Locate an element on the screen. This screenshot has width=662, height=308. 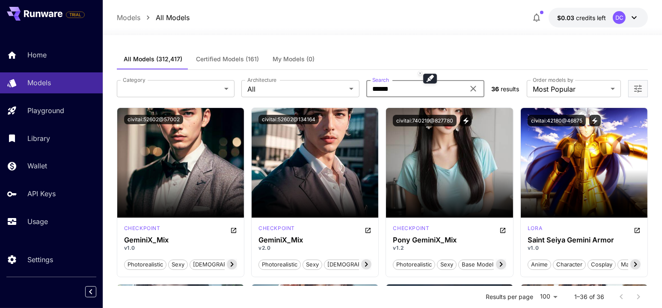
button: civitai:52602@57002 is located at coordinates (154, 119).